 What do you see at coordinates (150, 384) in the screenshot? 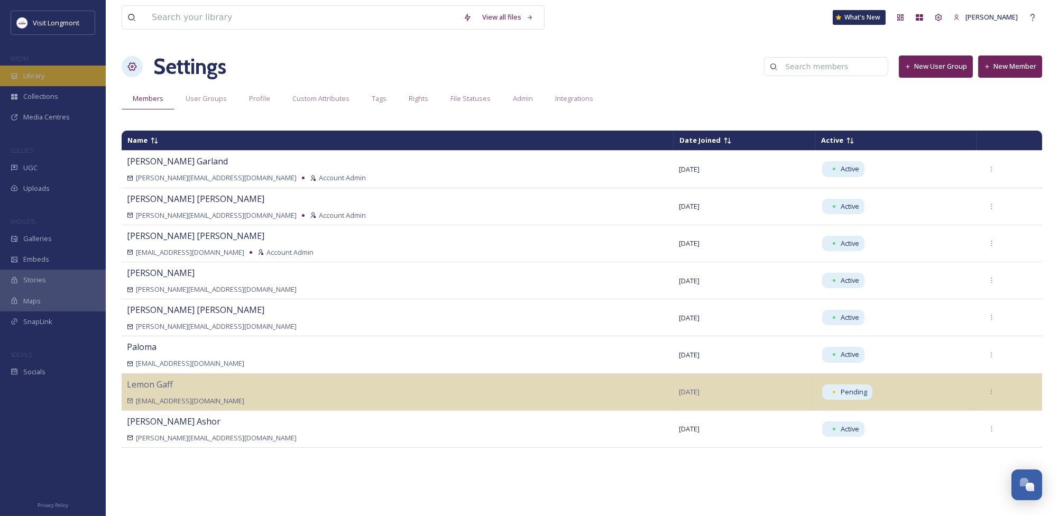
I see `span: Lemon Gaff` at bounding box center [150, 384].